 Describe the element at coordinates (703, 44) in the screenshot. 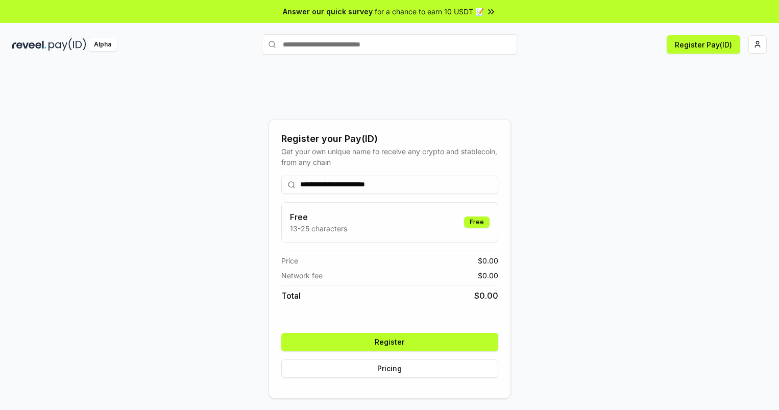

I see `button: Register Pay(ID)` at that location.